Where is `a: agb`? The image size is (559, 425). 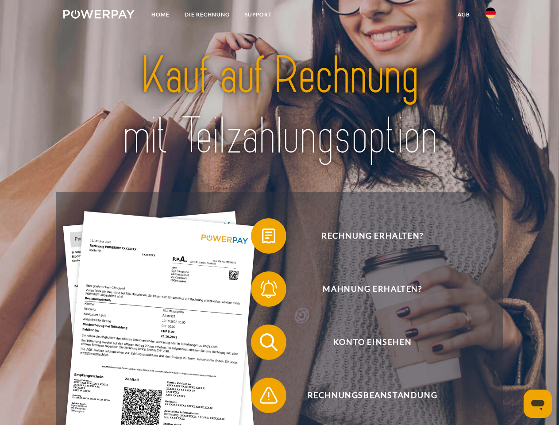
a: agb is located at coordinates (464, 15).